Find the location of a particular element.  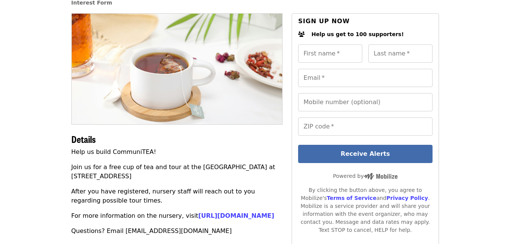

input: Last name is located at coordinates (401, 54).